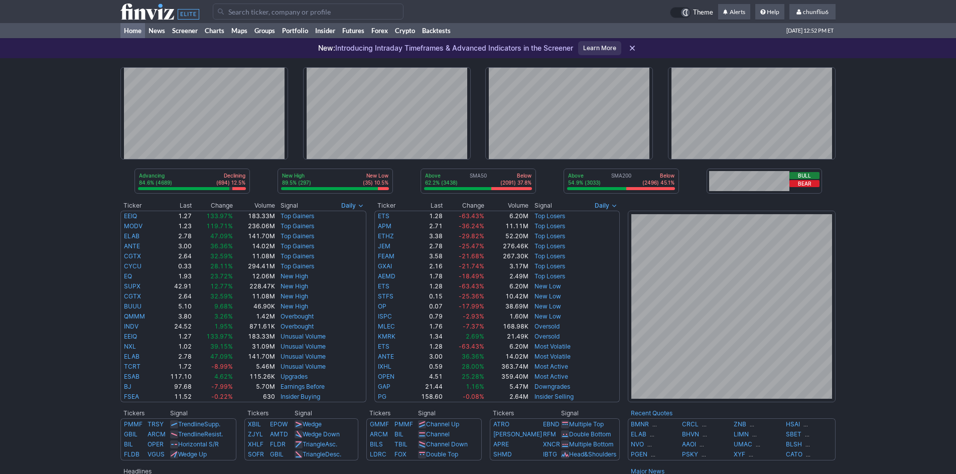 The image size is (956, 474). I want to click on a: FLDR, so click(278, 444).